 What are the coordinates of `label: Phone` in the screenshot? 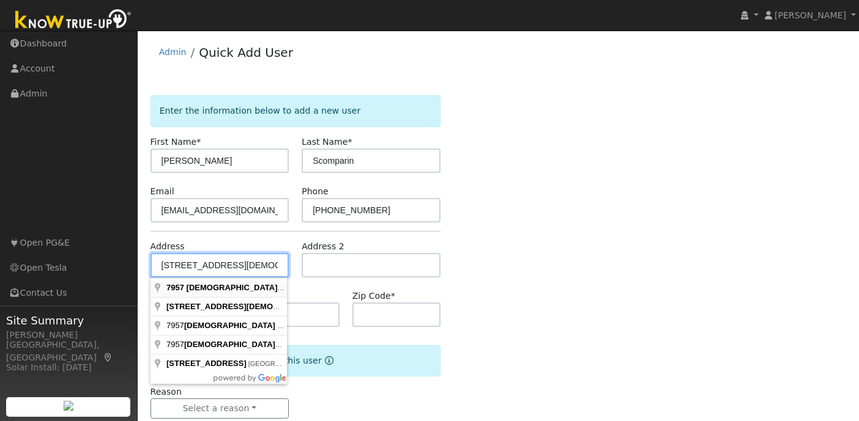 It's located at (315, 191).